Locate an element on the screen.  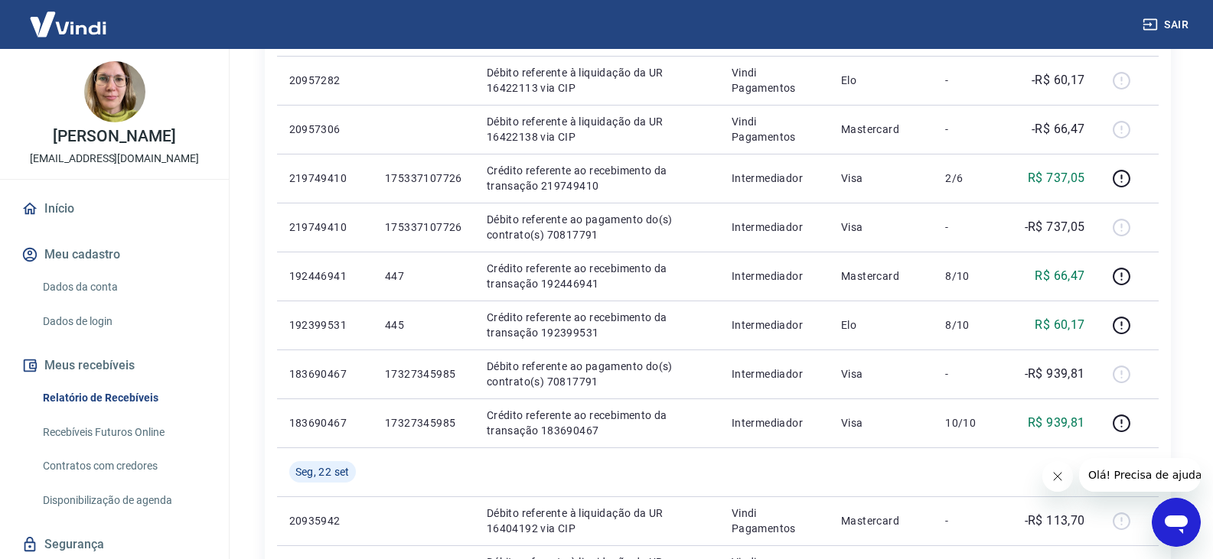
p: 20957306 is located at coordinates (324, 129).